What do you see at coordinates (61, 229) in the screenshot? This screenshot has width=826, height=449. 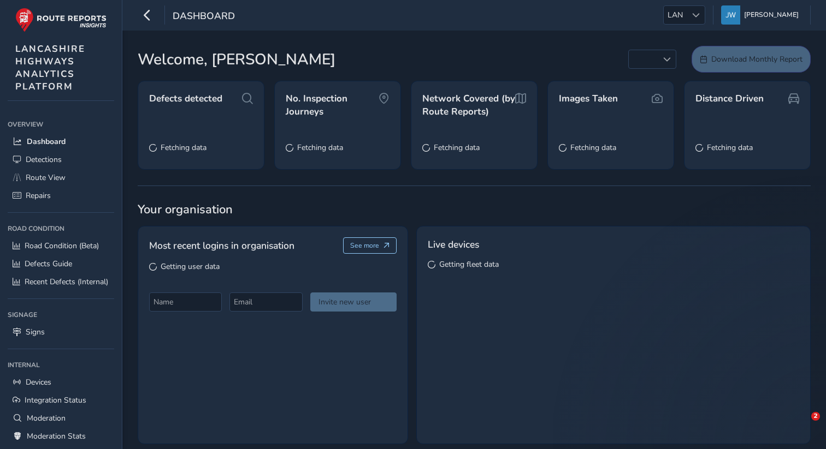 I see `div: Road Condition` at bounding box center [61, 229].